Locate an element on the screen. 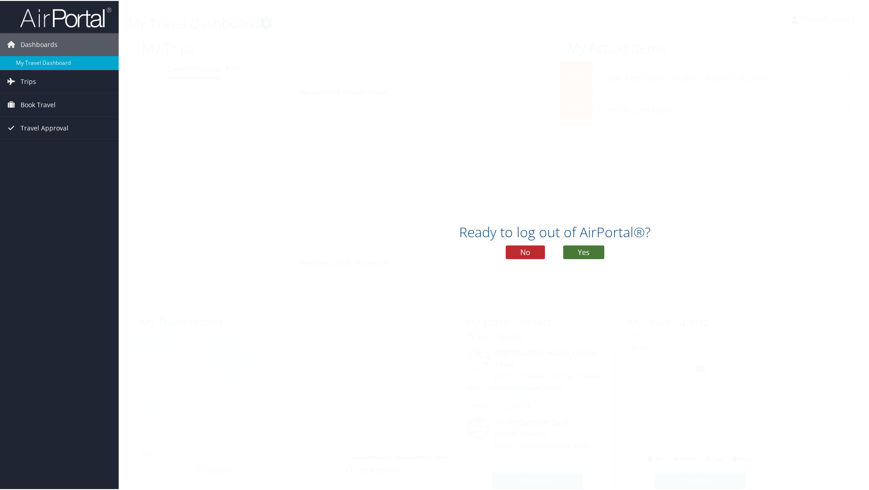 The width and height of the screenshot is (869, 490). span: Travel Approval is located at coordinates (44, 127).